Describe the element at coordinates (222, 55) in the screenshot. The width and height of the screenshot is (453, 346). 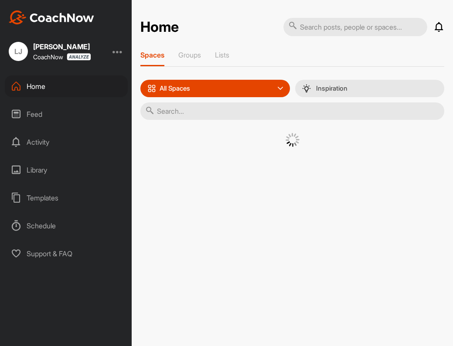
I see `p: Lists` at that location.